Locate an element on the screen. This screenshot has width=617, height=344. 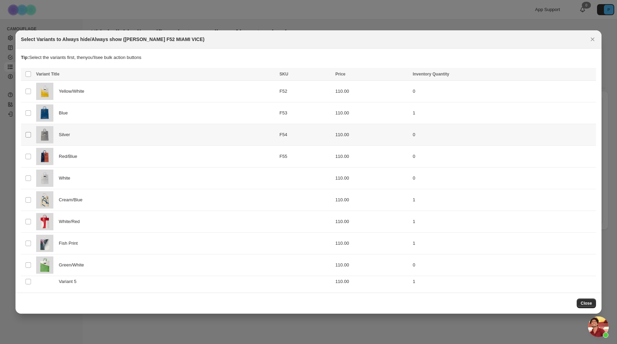
td: F52 is located at coordinates (305, 91).